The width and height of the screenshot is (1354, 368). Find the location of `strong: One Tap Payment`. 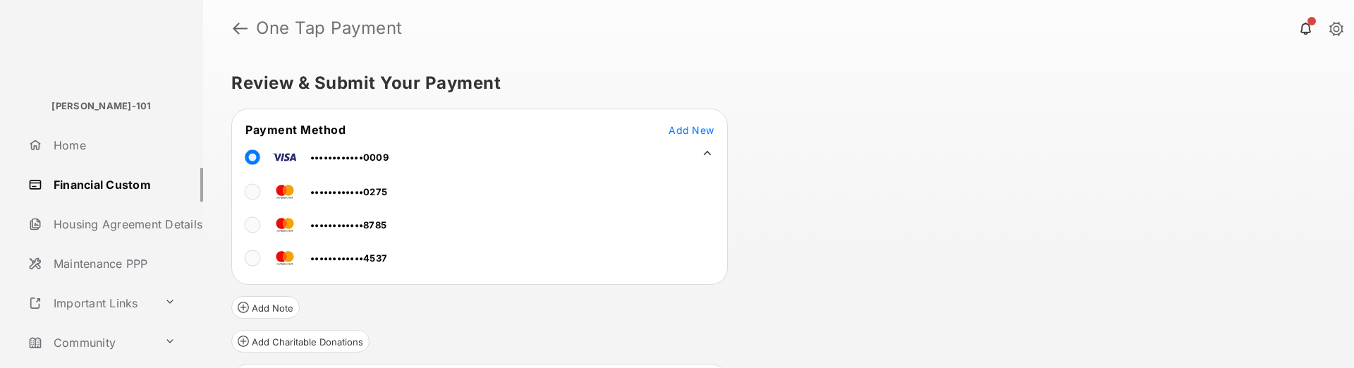

strong: One Tap Payment is located at coordinates (329, 28).